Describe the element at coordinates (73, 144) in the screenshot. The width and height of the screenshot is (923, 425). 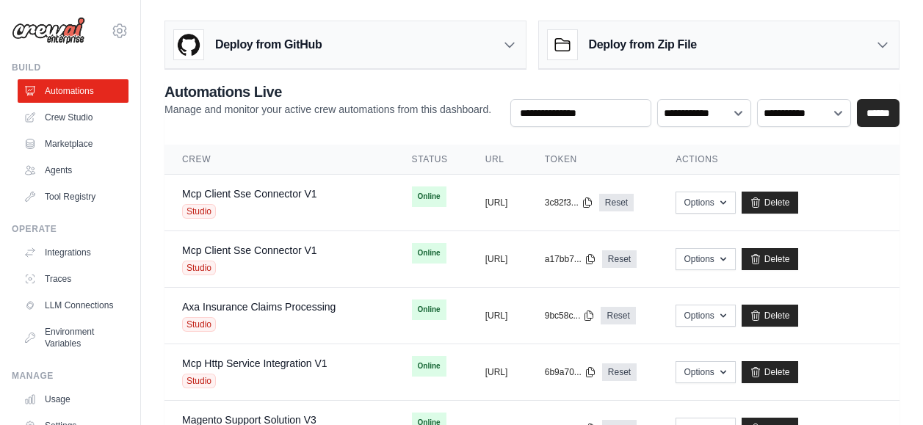
I see `a: Marketplace` at that location.